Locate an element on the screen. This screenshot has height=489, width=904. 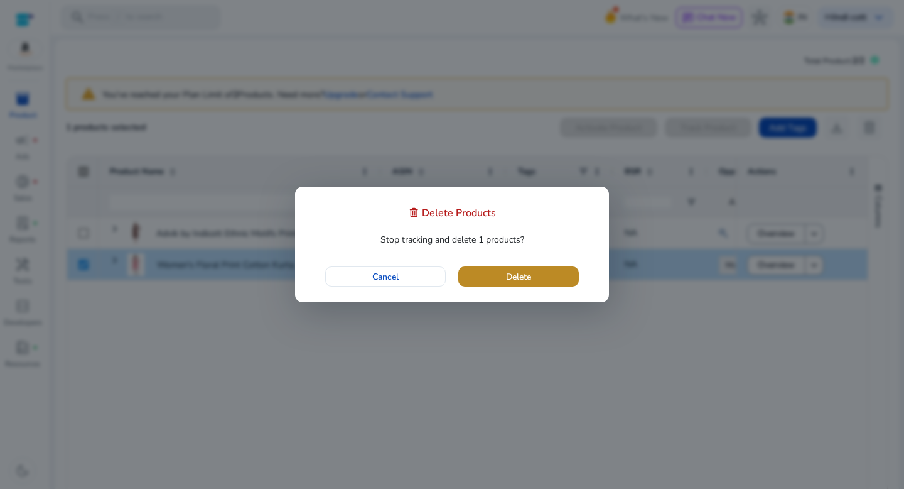
h4: Delete Products is located at coordinates (459, 213).